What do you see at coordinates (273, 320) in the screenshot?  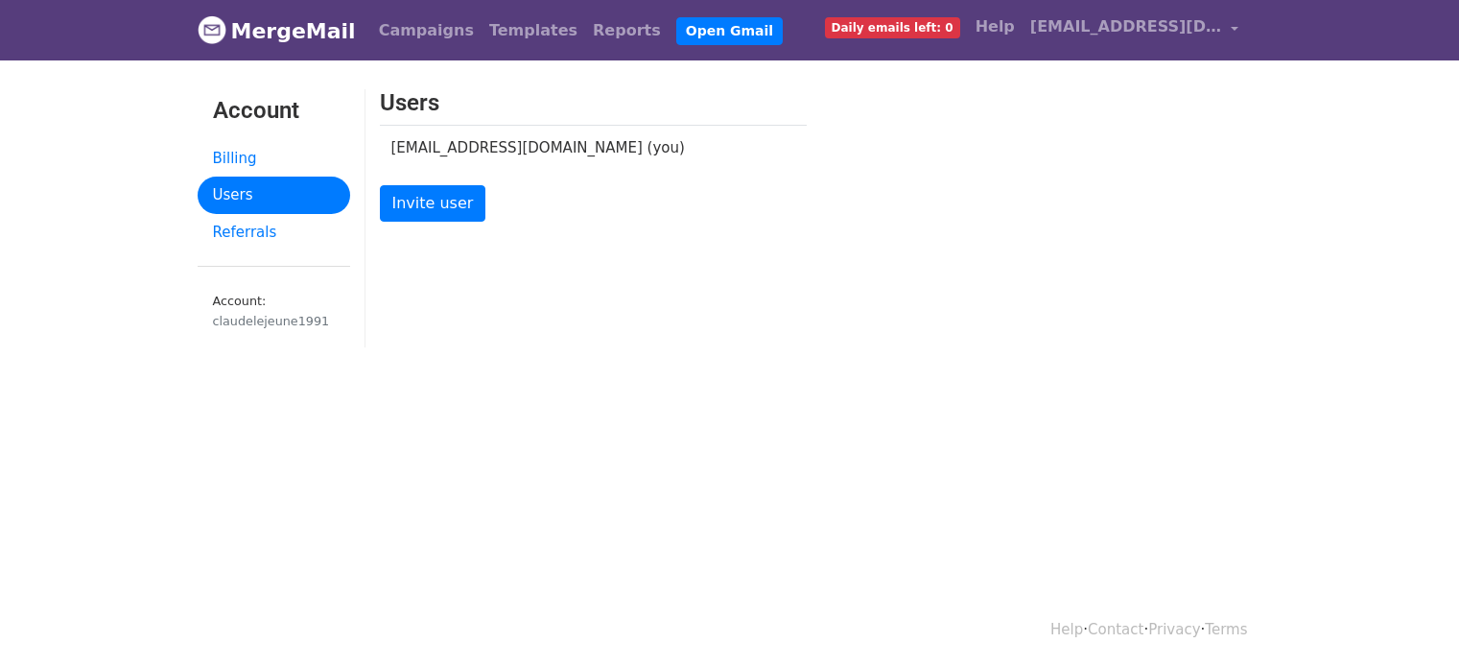 I see `div: claudelejeune1991` at bounding box center [273, 320].